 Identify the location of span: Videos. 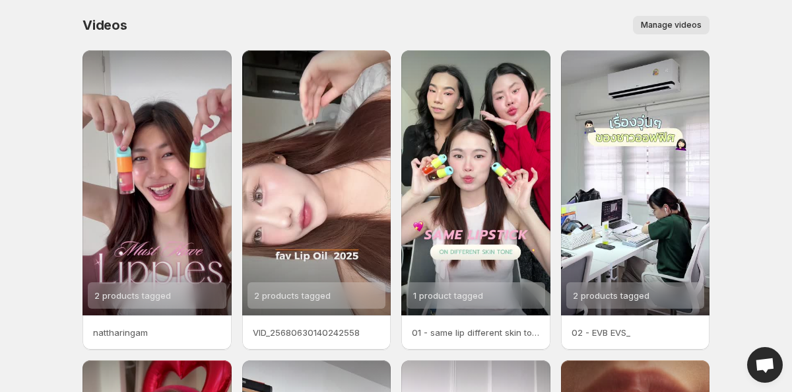
(105, 25).